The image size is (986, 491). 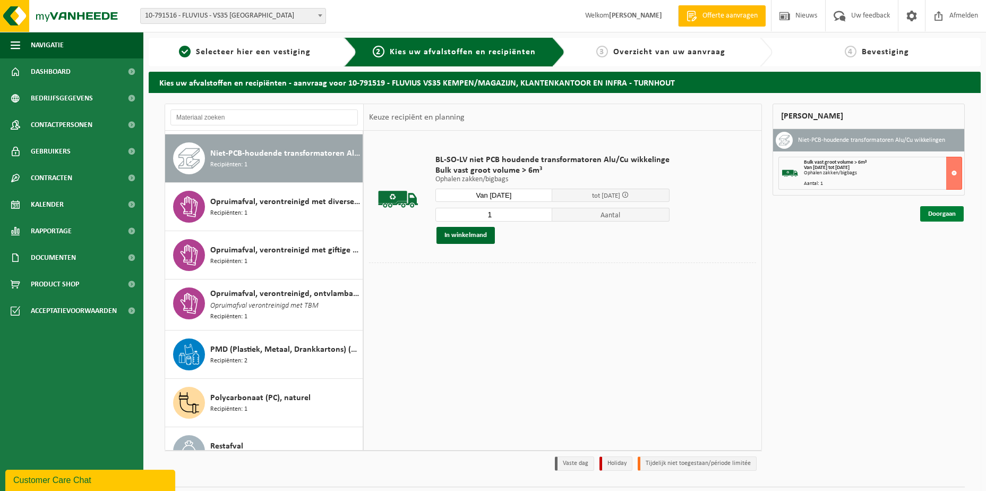 What do you see at coordinates (264, 255) in the screenshot?
I see `button: Opruimafval, verontreinigd met giftige stoffen, verpakt in vaten Recipiënten: 1` at bounding box center [264, 255].